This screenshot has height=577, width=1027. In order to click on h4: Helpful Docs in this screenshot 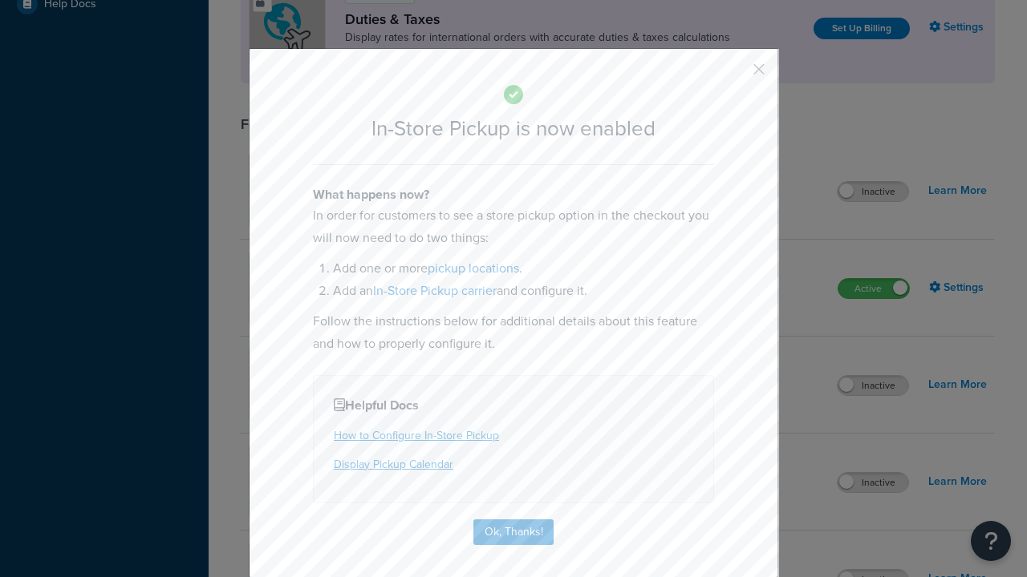, I will do `click(513, 406)`.